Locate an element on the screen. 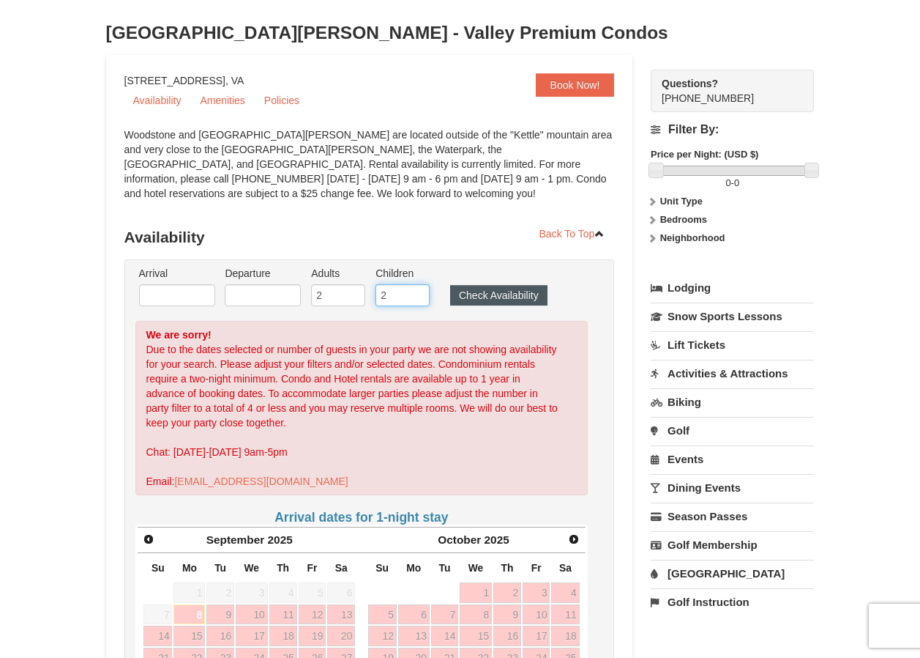 This screenshot has height=658, width=920. a: Lift Tickets is located at coordinates (732, 344).